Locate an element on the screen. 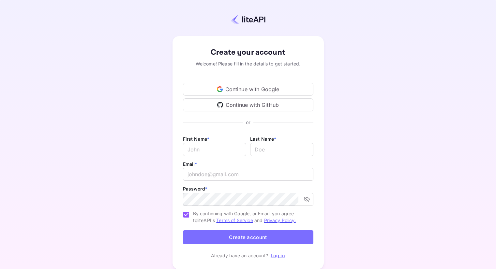 Image resolution: width=496 pixels, height=269 pixels. div: Continue with GitHub is located at coordinates (248, 105).